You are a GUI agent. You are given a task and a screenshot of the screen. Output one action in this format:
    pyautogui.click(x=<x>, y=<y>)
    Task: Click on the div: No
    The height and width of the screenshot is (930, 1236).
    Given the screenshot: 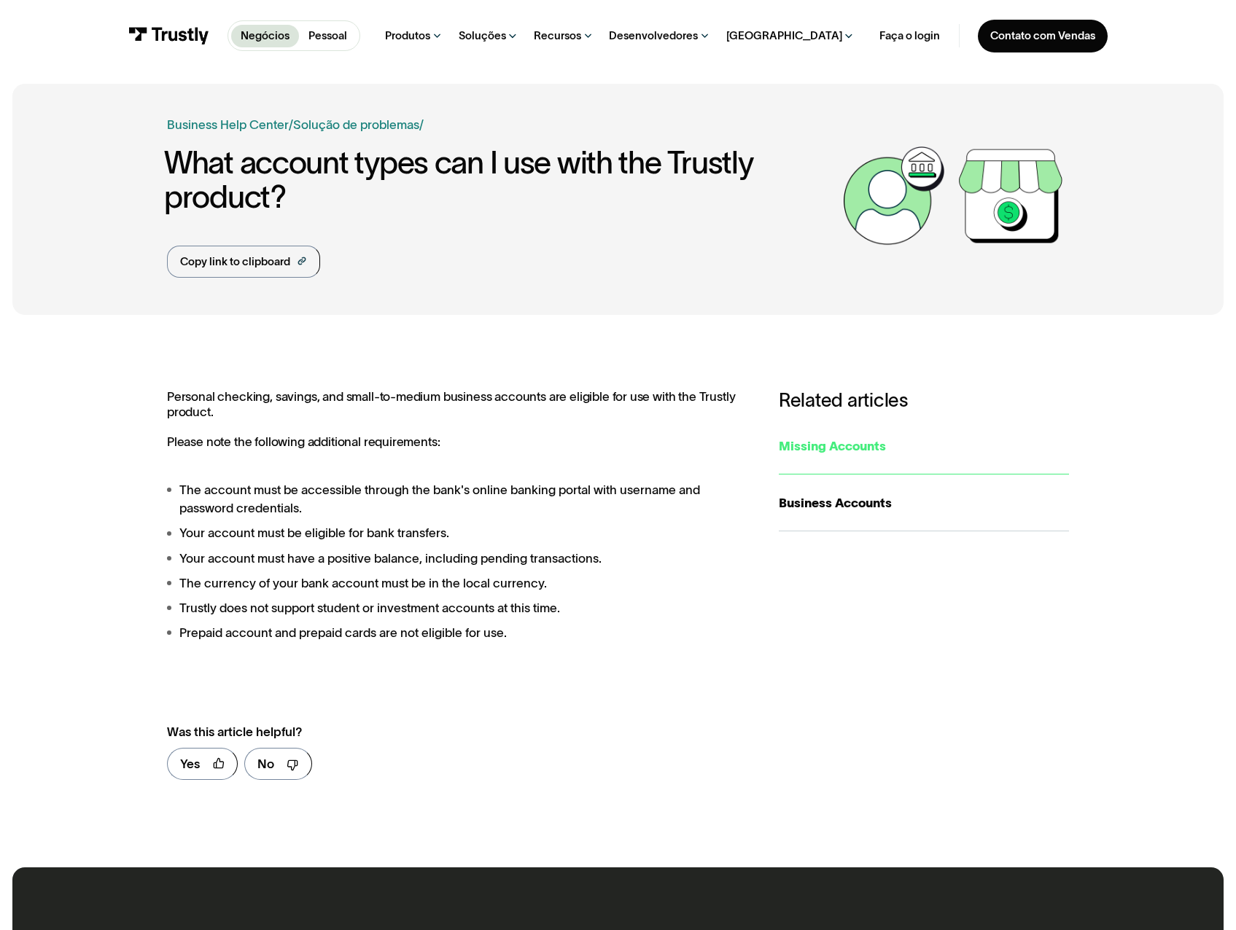 What is the action you would take?
    pyautogui.click(x=265, y=764)
    